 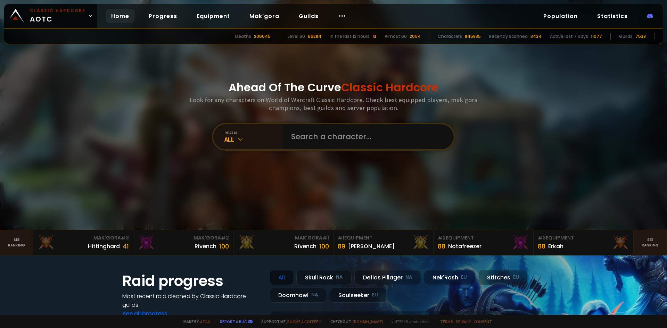 What do you see at coordinates (58, 16) in the screenshot?
I see `span: AOTC` at bounding box center [58, 16].